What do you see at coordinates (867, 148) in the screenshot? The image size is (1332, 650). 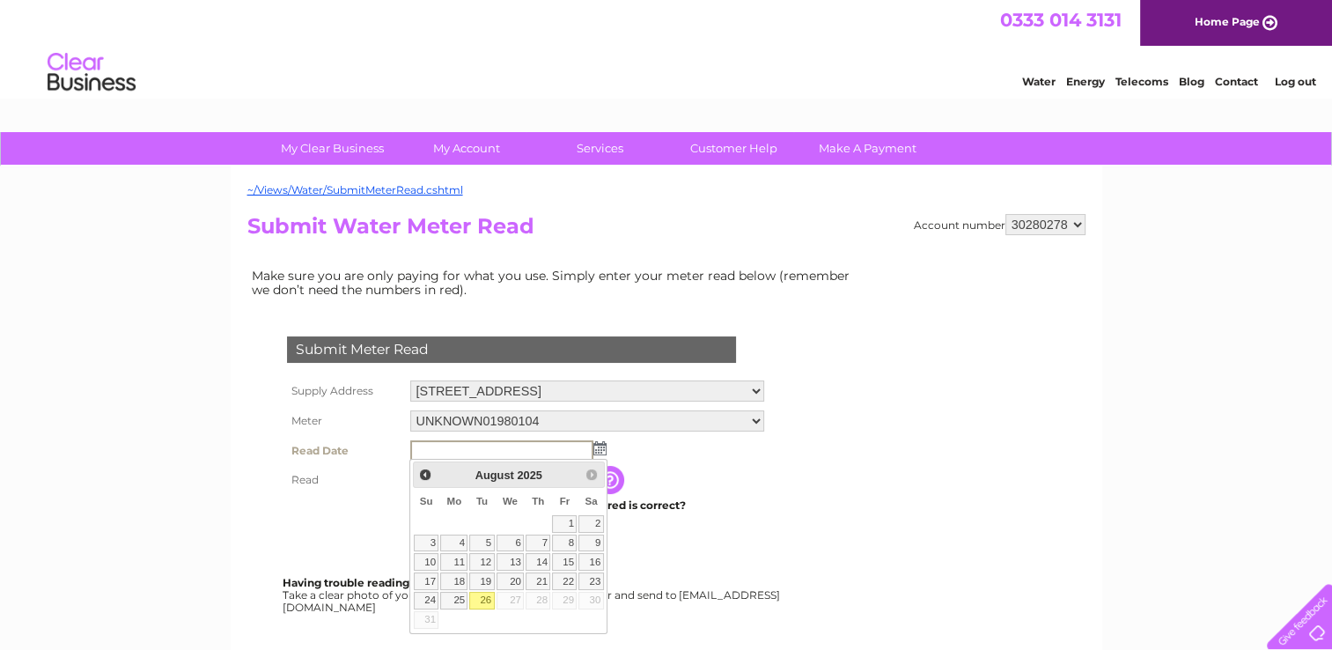 I see `a: Make A Payment` at bounding box center [867, 148].